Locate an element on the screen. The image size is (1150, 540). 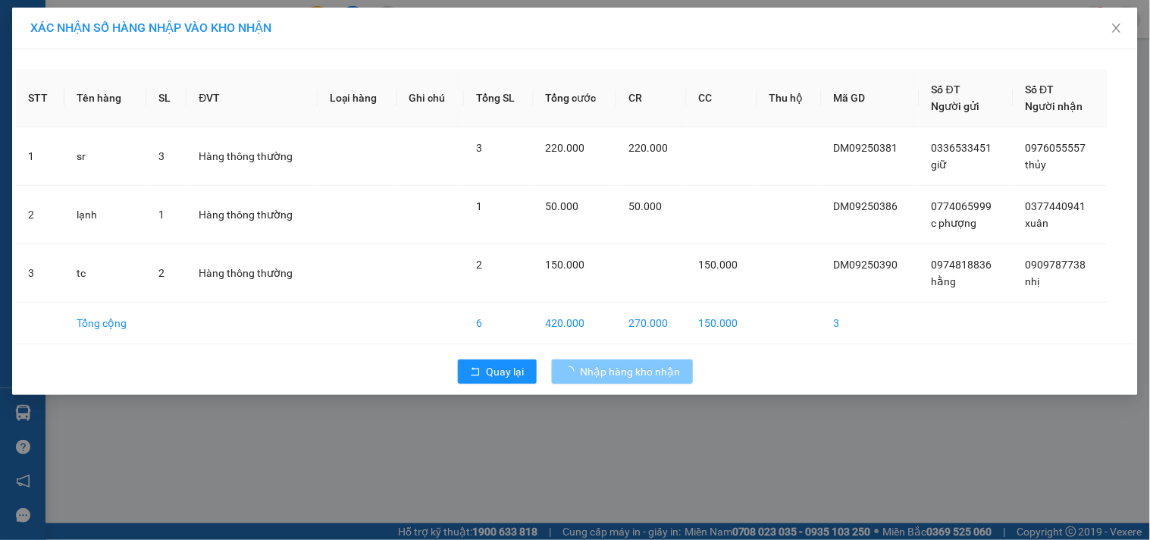
td: sr is located at coordinates (105, 156).